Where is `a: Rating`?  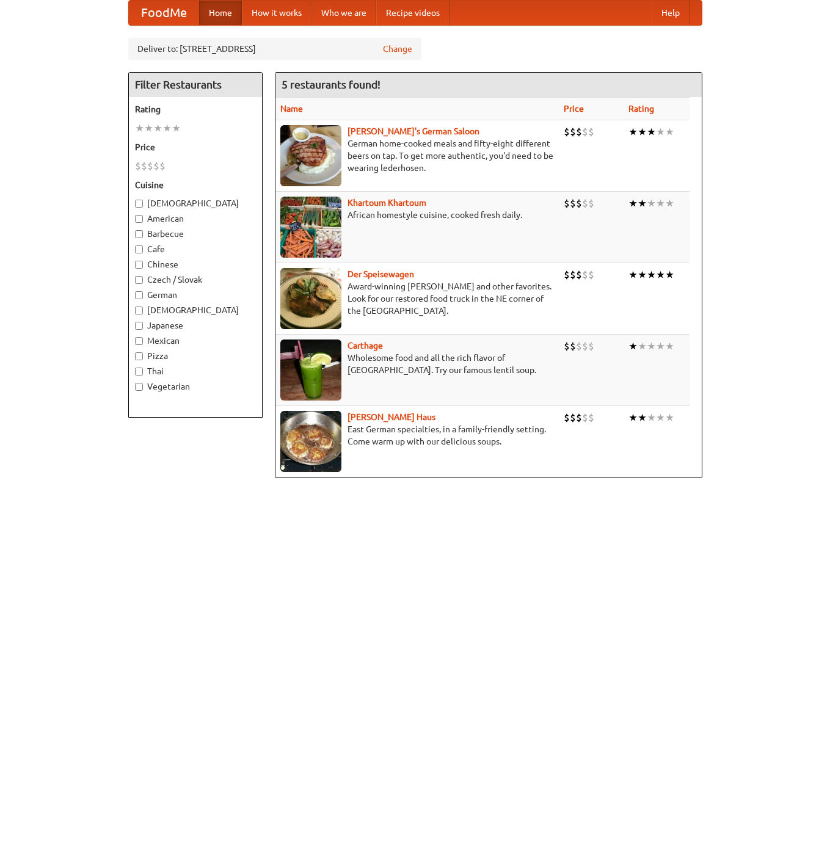
a: Rating is located at coordinates (641, 109).